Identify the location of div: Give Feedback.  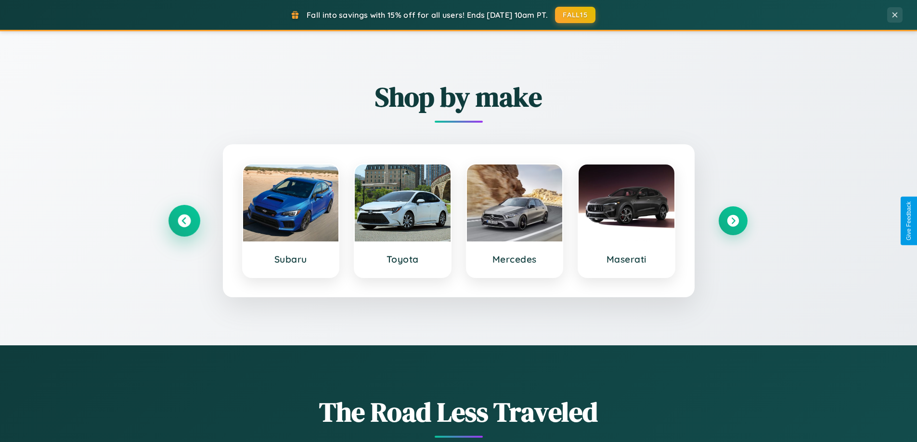
(909, 221).